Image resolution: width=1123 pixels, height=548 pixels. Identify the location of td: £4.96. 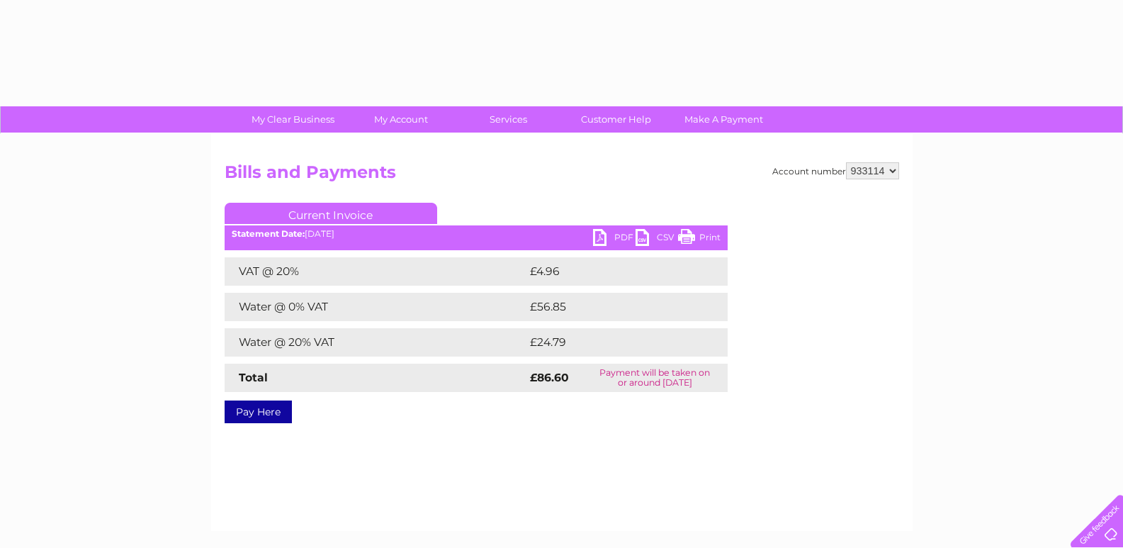
(611, 271).